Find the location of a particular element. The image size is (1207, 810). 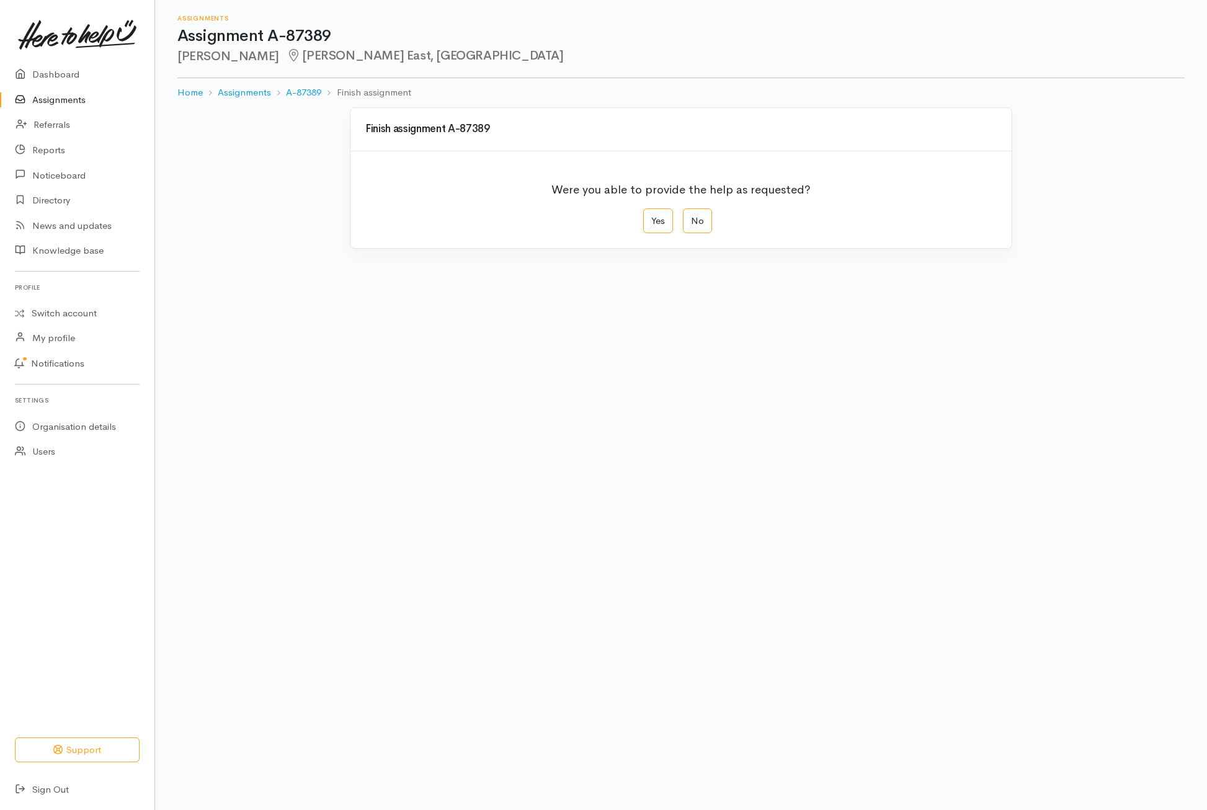

h6: Profile is located at coordinates (77, 287).